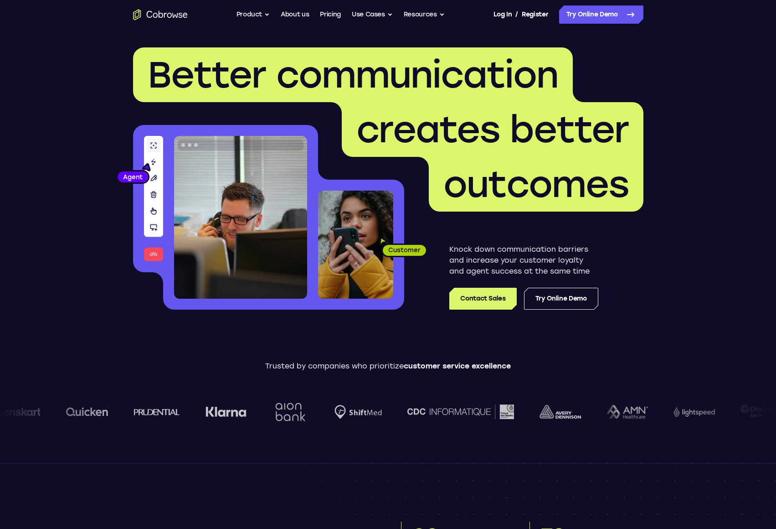 Image resolution: width=776 pixels, height=529 pixels. What do you see at coordinates (372, 15) in the screenshot?
I see `button: Use Cases` at bounding box center [372, 15].